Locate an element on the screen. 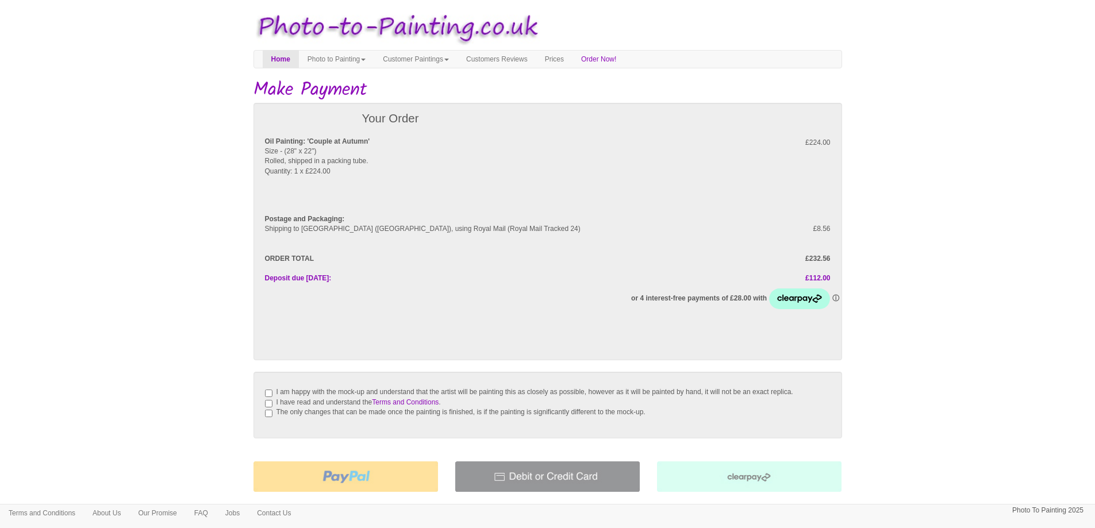 This screenshot has height=528, width=1095. b: Oil Painting: 'Couple at Autumn' is located at coordinates (317, 141).